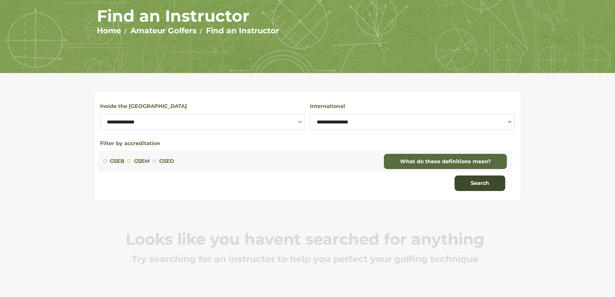  Describe the element at coordinates (142, 161) in the screenshot. I see `label: GSEM` at that location.